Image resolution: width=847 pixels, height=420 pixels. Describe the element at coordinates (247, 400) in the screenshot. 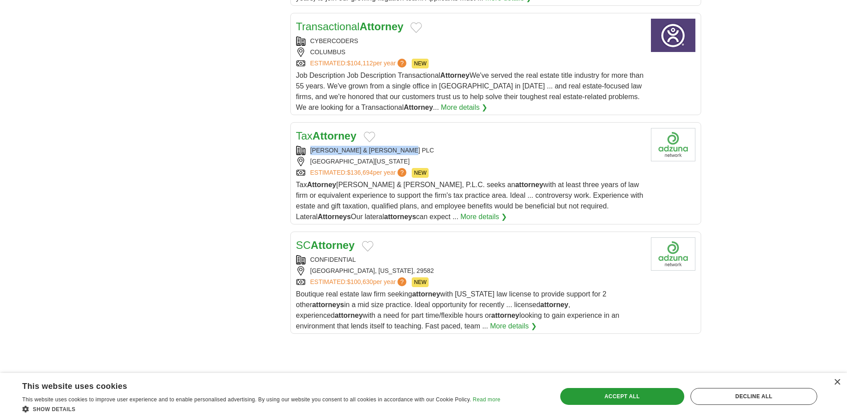

I see `span: This website uses cookies to improve user experience and to enable personalised advertising. By u...` at that location.